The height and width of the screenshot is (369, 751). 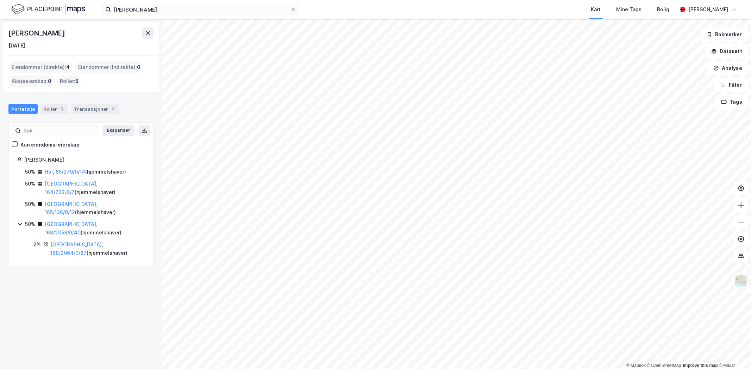 I want to click on button: Bokmerker, so click(x=724, y=34).